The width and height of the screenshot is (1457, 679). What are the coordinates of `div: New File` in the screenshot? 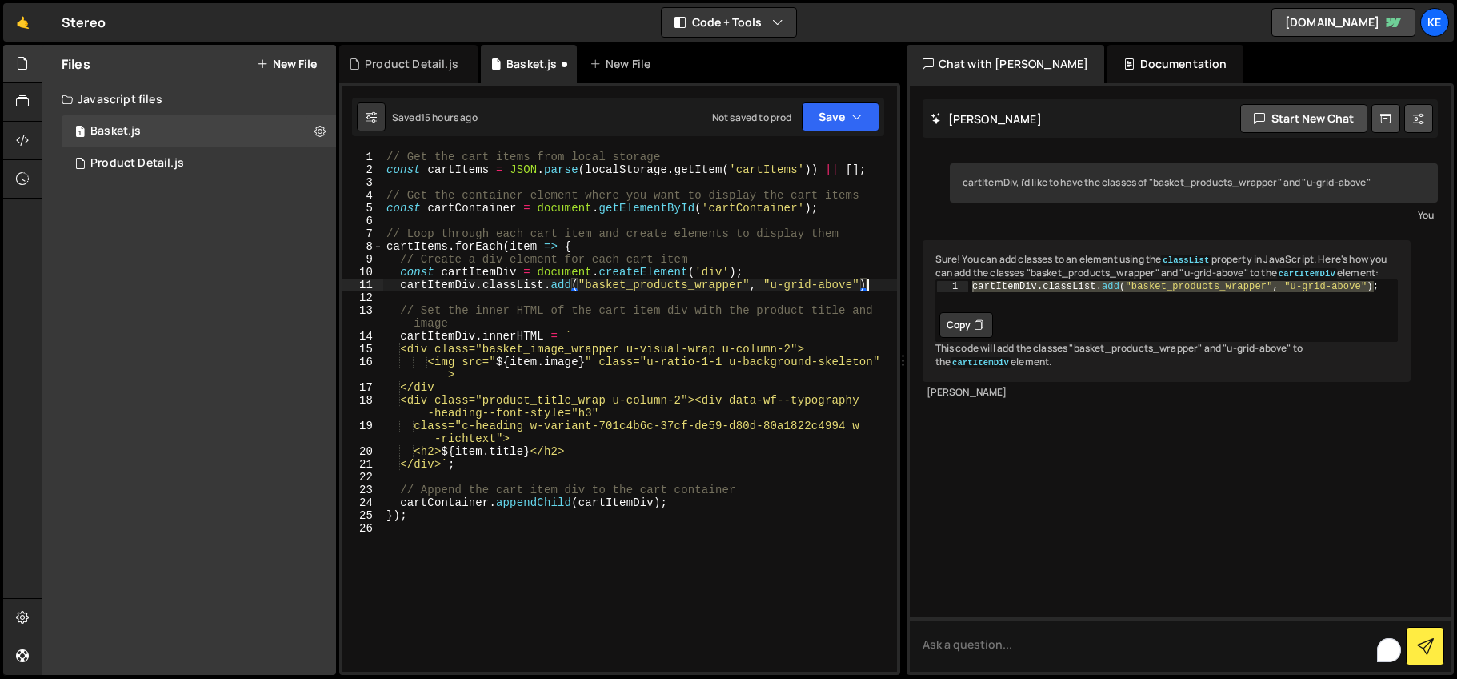 It's located at (623, 64).